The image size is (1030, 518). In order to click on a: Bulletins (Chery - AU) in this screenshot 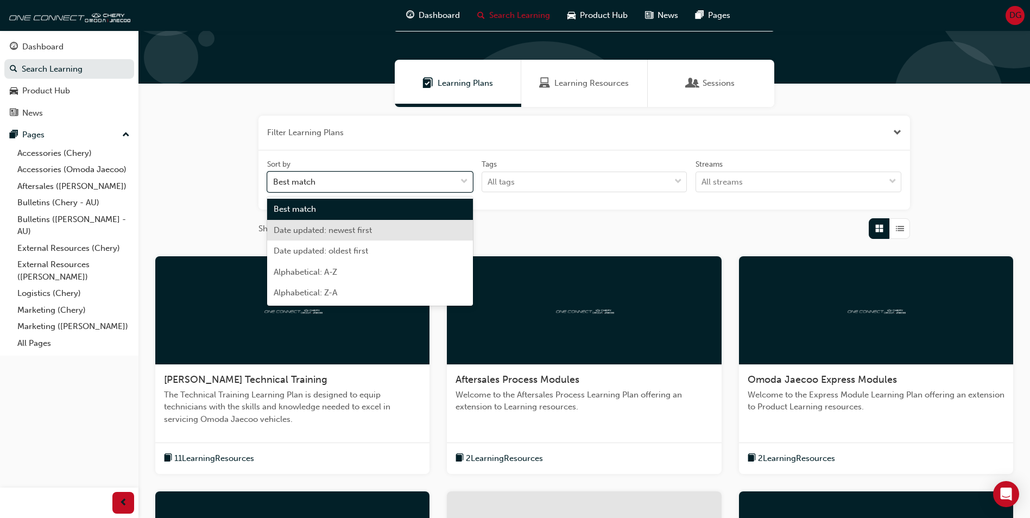, I will do `click(73, 203)`.